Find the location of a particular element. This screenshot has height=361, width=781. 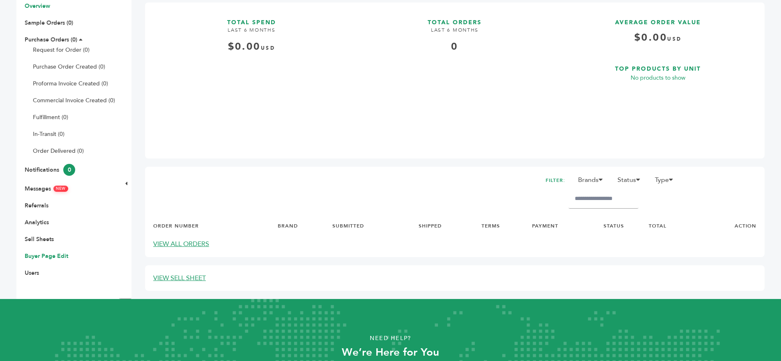

input: Filter by keywords is located at coordinates (604, 199).